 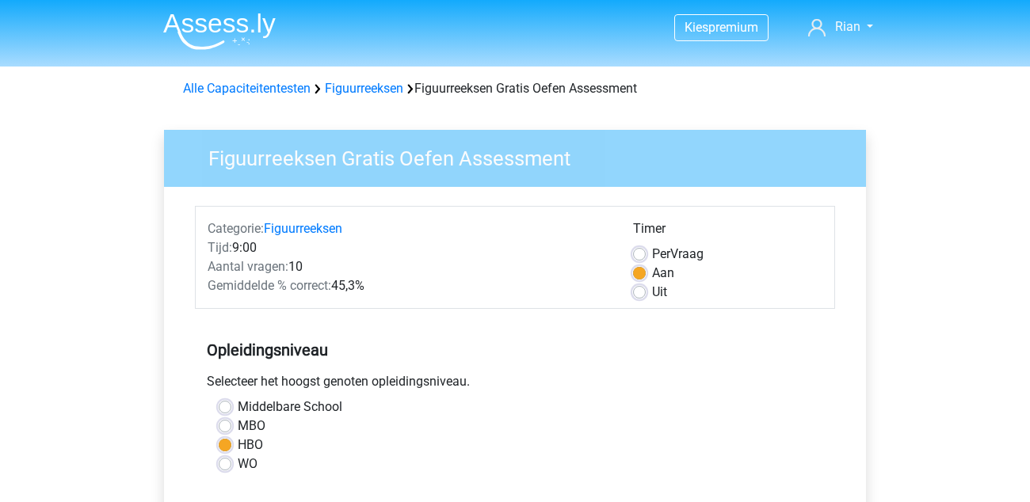 I want to click on div: Figuurreeksen Gratis Oefen Assessment, so click(x=515, y=89).